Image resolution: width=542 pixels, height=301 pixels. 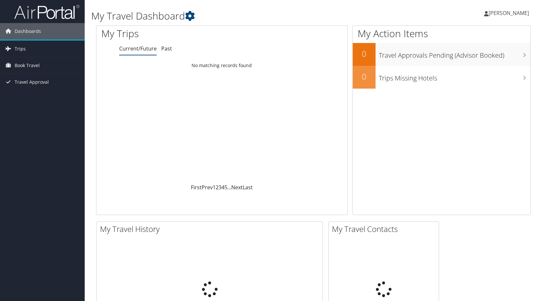 What do you see at coordinates (20, 49) in the screenshot?
I see `span: Trips` at bounding box center [20, 49].